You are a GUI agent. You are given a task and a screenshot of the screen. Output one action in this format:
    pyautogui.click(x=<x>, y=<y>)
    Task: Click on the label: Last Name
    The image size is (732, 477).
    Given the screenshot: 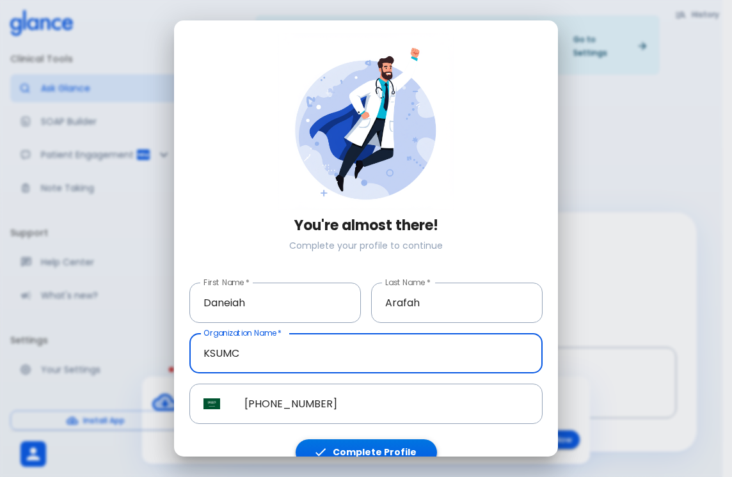 What is the action you would take?
    pyautogui.click(x=407, y=282)
    